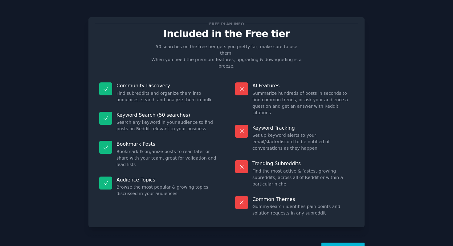  I want to click on p: Audience Topics, so click(167, 180).